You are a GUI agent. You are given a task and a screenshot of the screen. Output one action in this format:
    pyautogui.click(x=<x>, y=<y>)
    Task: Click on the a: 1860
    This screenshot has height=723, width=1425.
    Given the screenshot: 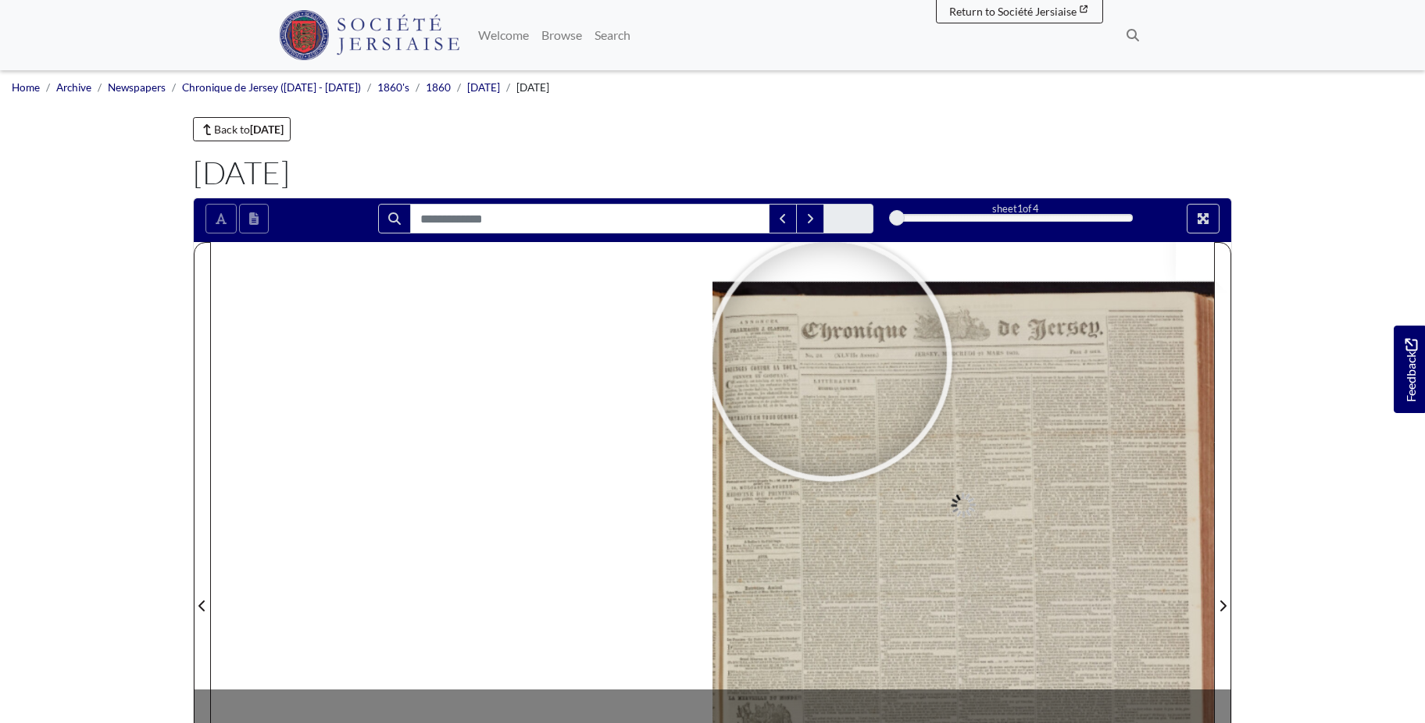 What is the action you would take?
    pyautogui.click(x=438, y=87)
    